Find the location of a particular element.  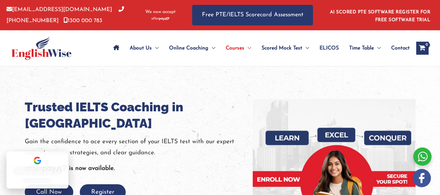

a: About UsMenu Toggle is located at coordinates (144, 48).